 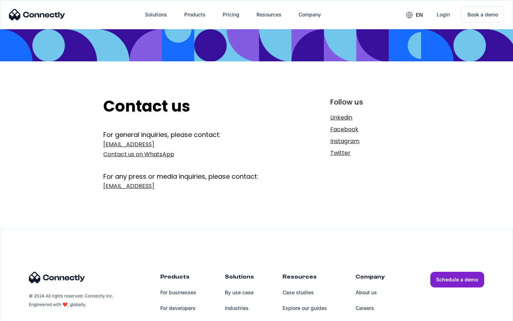 I want to click on div: For any press or media inquiries, please contact:, so click(x=193, y=171).